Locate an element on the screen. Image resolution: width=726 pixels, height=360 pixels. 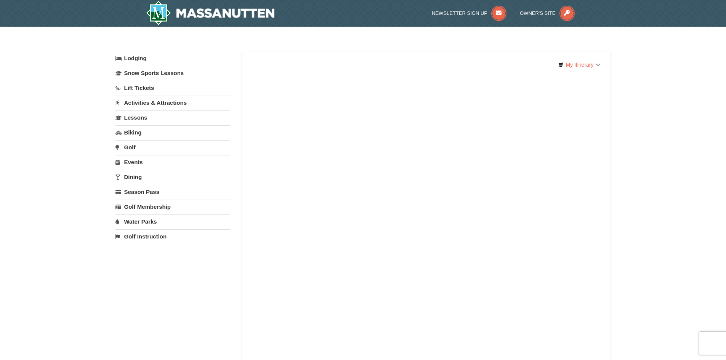
a: Newsletter Sign Up is located at coordinates (469, 13).